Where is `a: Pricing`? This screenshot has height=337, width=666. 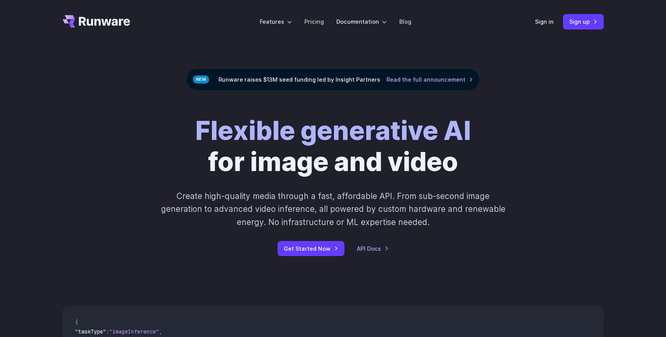 a: Pricing is located at coordinates (314, 21).